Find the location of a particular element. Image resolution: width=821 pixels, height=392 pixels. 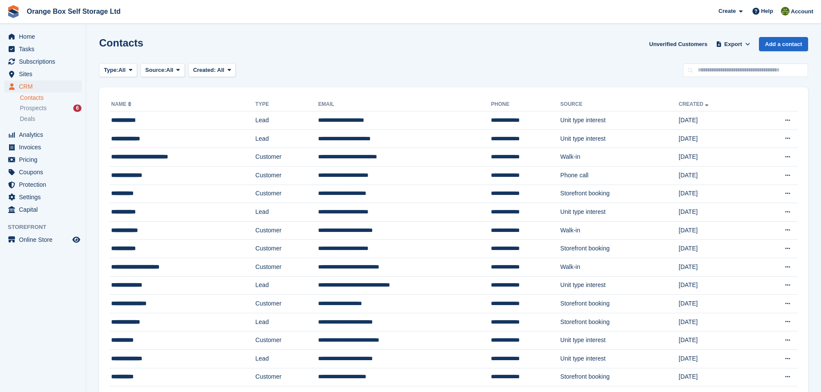

span: Storefront is located at coordinates (47, 227).